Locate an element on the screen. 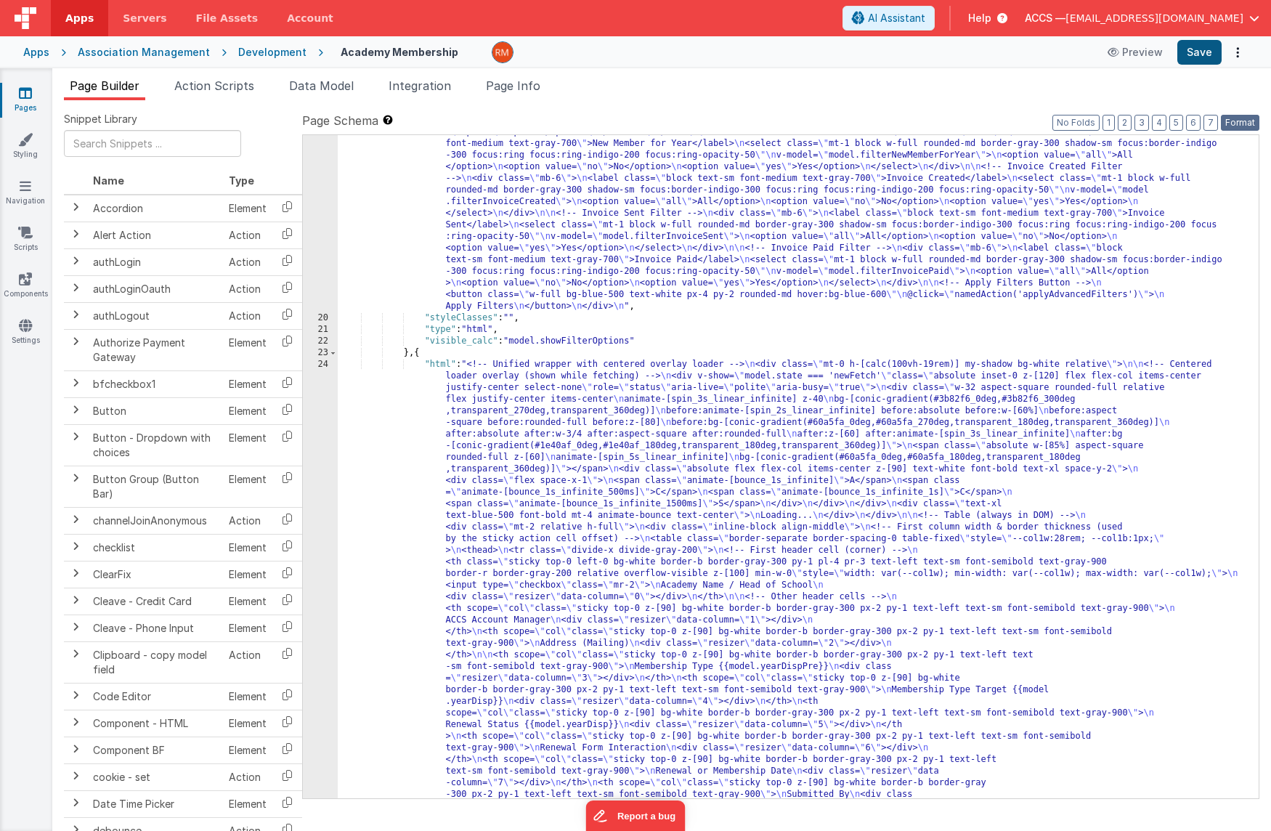  button: 5 is located at coordinates (1176, 123).